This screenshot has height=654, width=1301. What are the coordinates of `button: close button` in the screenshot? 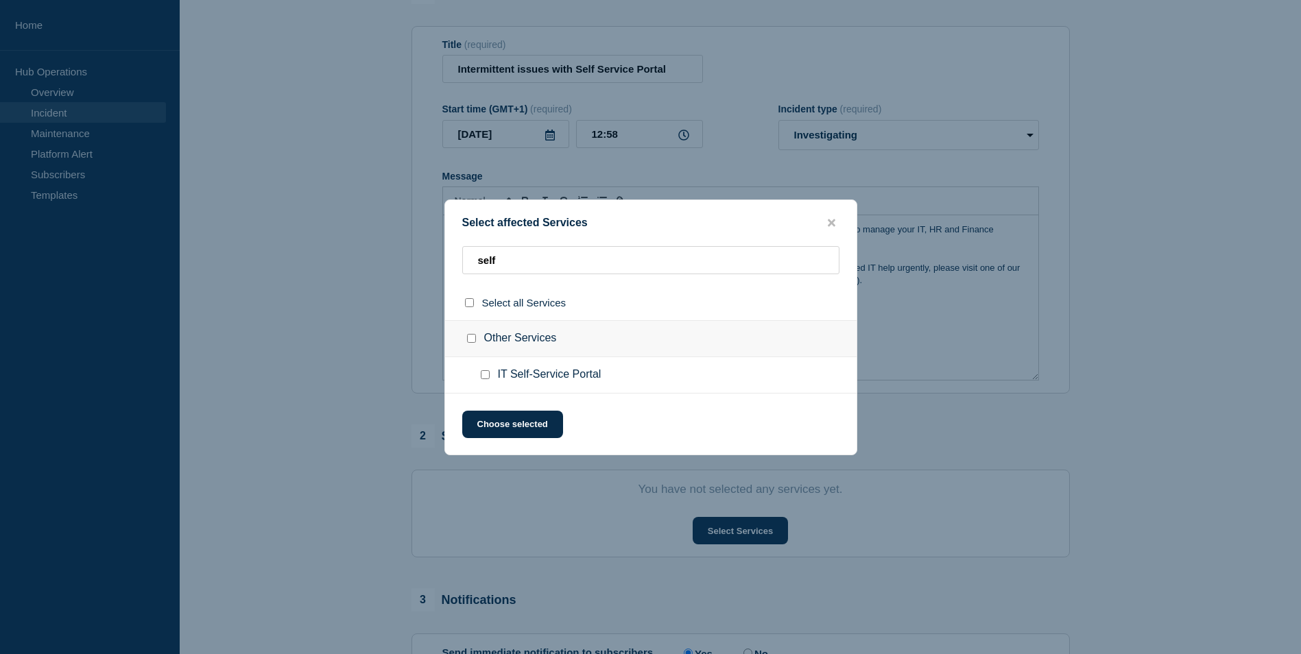 It's located at (831, 223).